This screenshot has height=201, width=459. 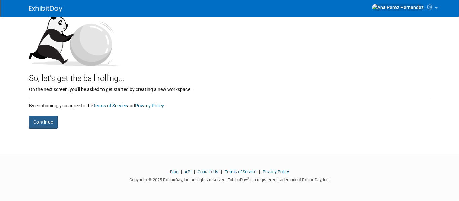 What do you see at coordinates (174, 172) in the screenshot?
I see `a: Blog` at bounding box center [174, 172].